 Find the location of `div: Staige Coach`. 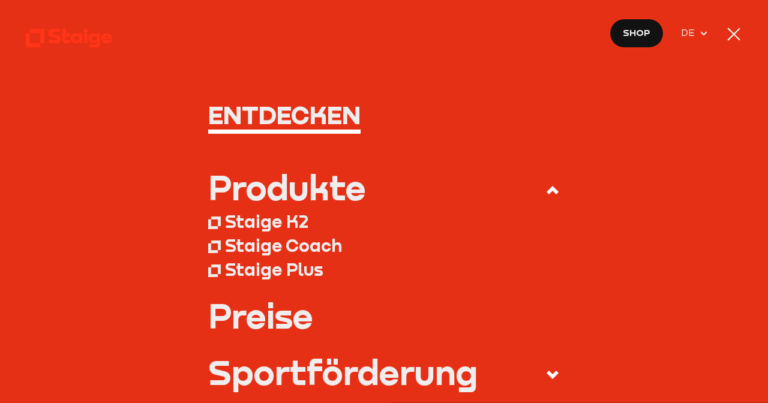

div: Staige Coach is located at coordinates (283, 246).